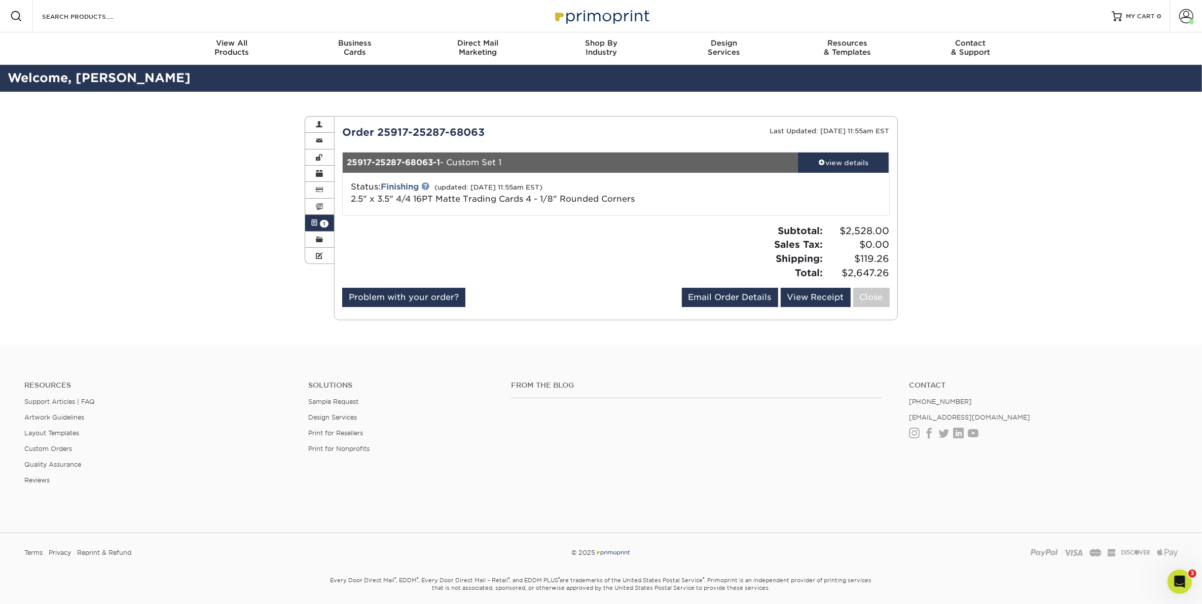  Describe the element at coordinates (493, 199) in the screenshot. I see `span: 2.5" x 3.5" 4/4 16PT Matte Trading Cards 4 - 1/8" Rounded Corners` at that location.